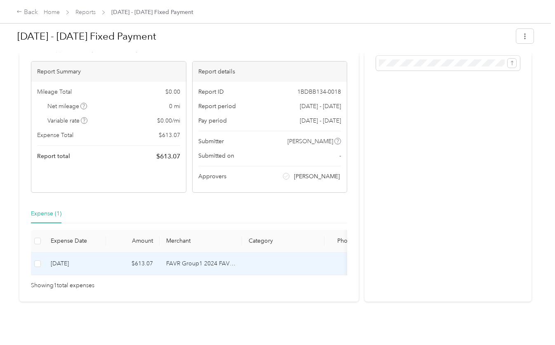 Image resolution: width=555 pixels, height=345 pixels. What do you see at coordinates (319, 91) in the screenshot?
I see `span: 1BDBB134-0018` at bounding box center [319, 91].